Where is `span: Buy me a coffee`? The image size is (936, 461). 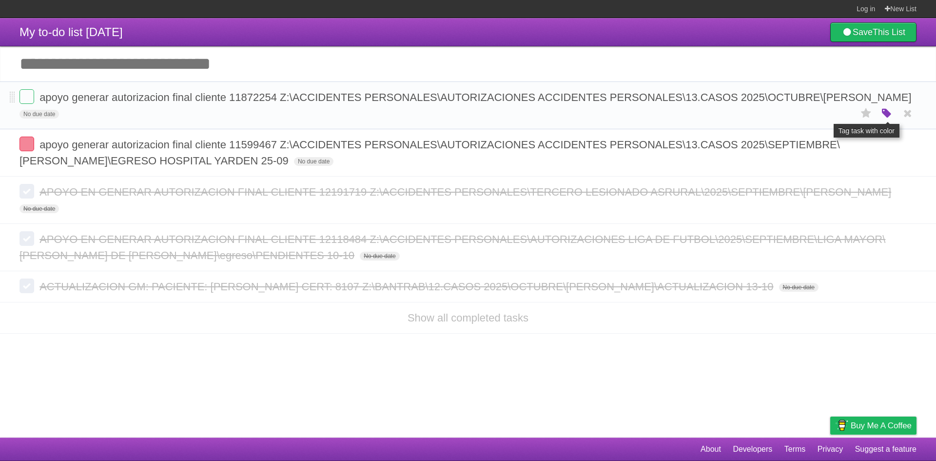
span: Buy me a coffee is located at coordinates (881, 425).